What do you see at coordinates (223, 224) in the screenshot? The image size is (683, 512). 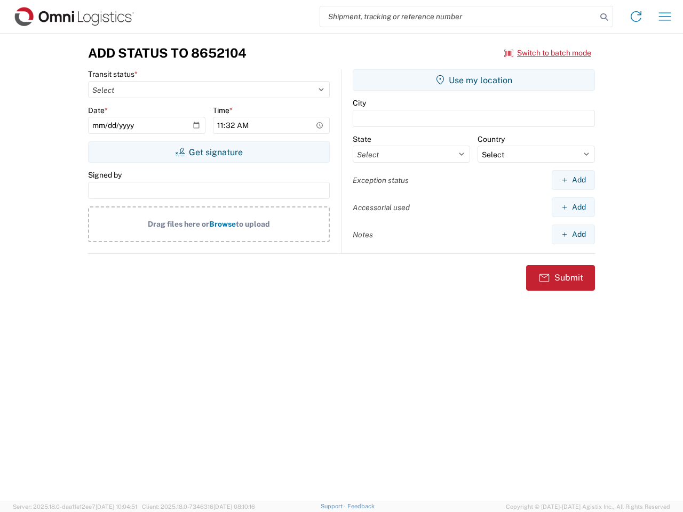 I see `span: Browse` at bounding box center [223, 224].